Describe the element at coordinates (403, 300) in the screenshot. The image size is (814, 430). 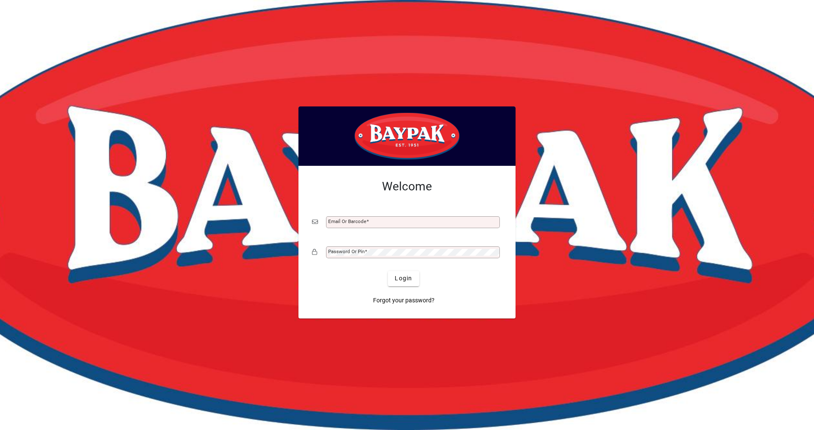
I see `a: Forgot your password?` at that location.